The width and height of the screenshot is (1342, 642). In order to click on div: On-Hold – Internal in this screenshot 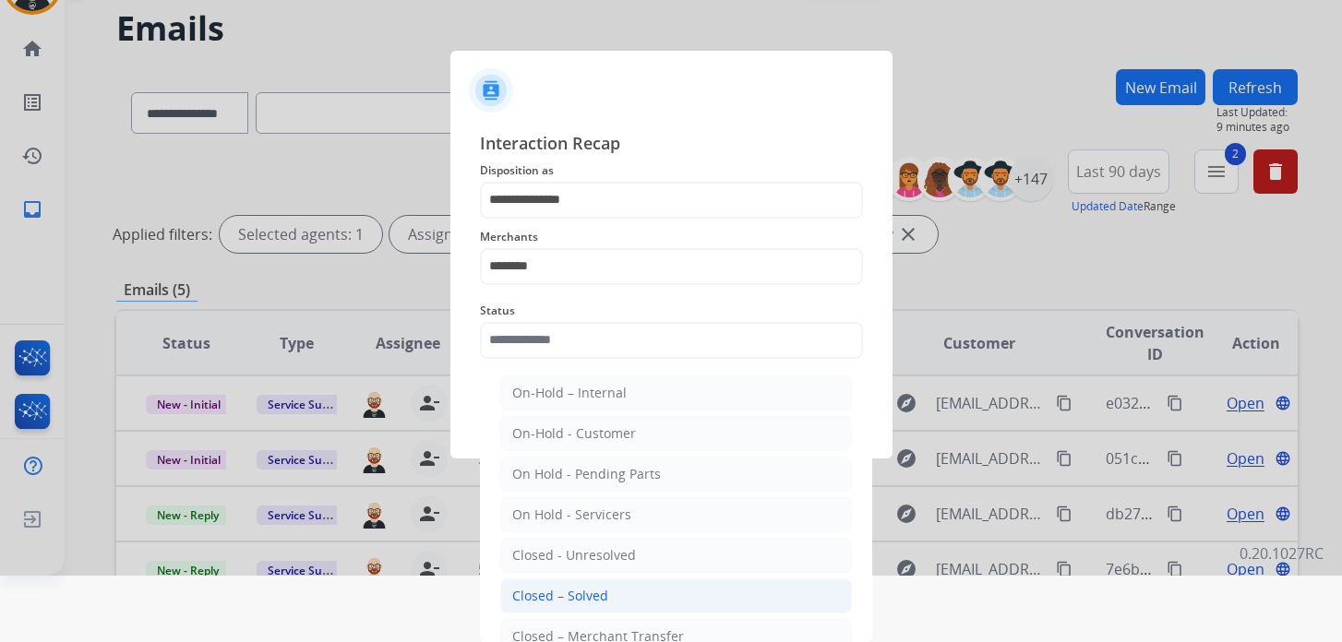, I will do `click(569, 393)`.